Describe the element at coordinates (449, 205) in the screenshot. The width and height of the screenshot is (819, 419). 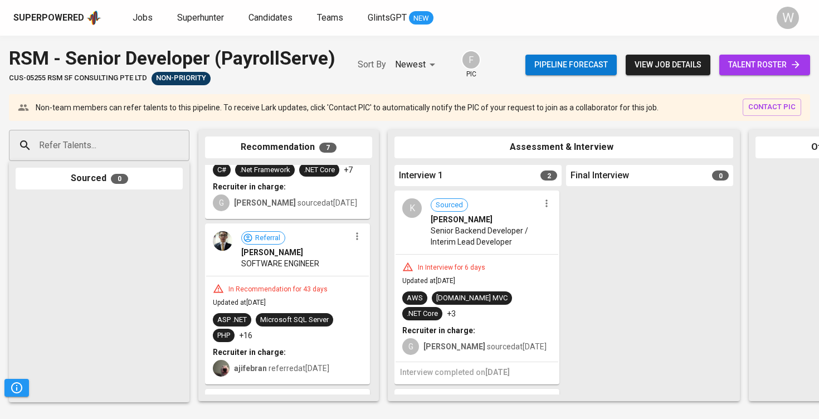
I see `span: Sourced` at that location.